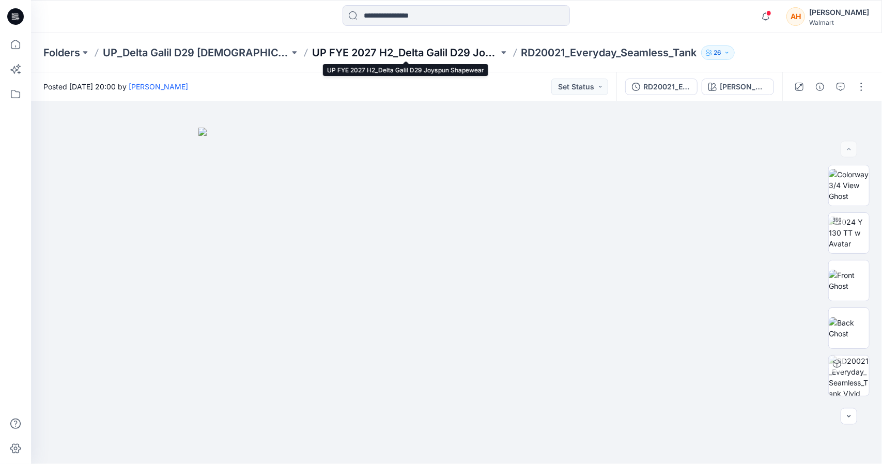 Image resolution: width=882 pixels, height=464 pixels. What do you see at coordinates (405, 53) in the screenshot?
I see `p: UP FYE 2027 H2_Delta Galil D29 Joyspun Shapewear` at bounding box center [405, 53].